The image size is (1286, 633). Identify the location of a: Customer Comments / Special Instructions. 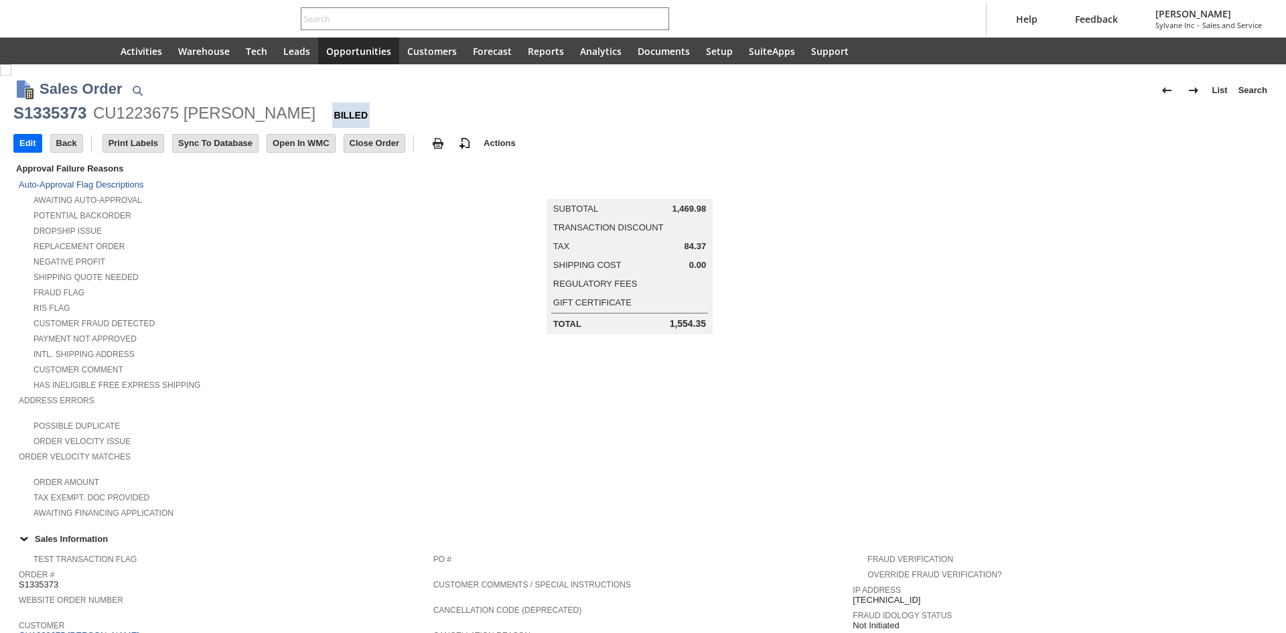
(532, 585).